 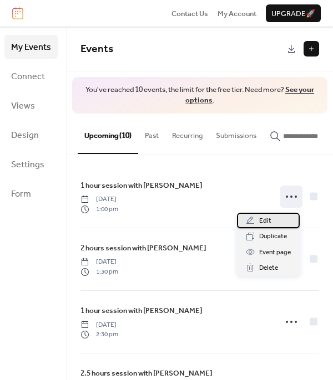 I want to click on button: Upcoming (10), so click(x=108, y=134).